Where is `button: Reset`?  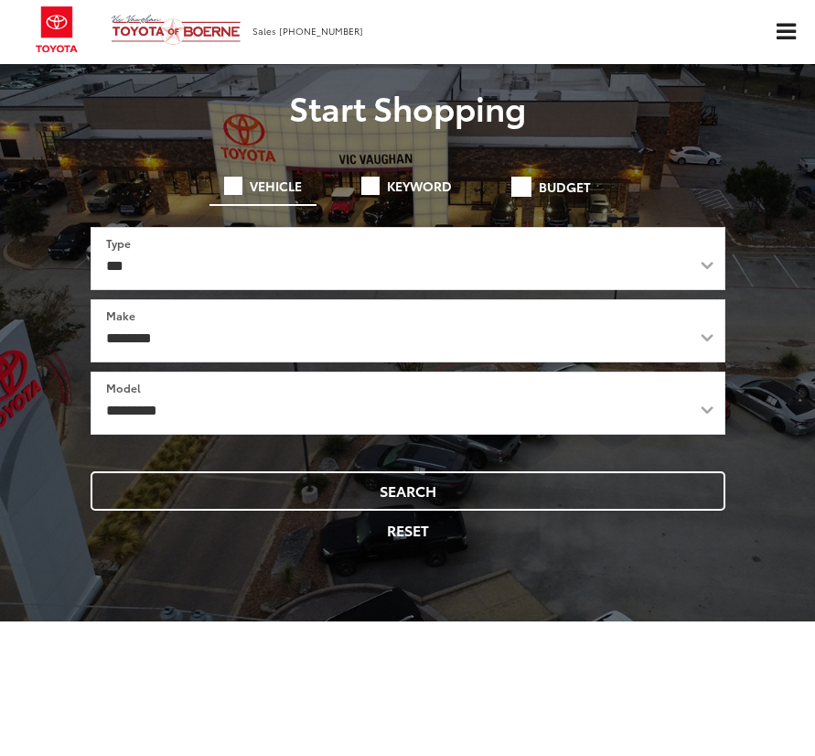 button: Reset is located at coordinates (408, 530).